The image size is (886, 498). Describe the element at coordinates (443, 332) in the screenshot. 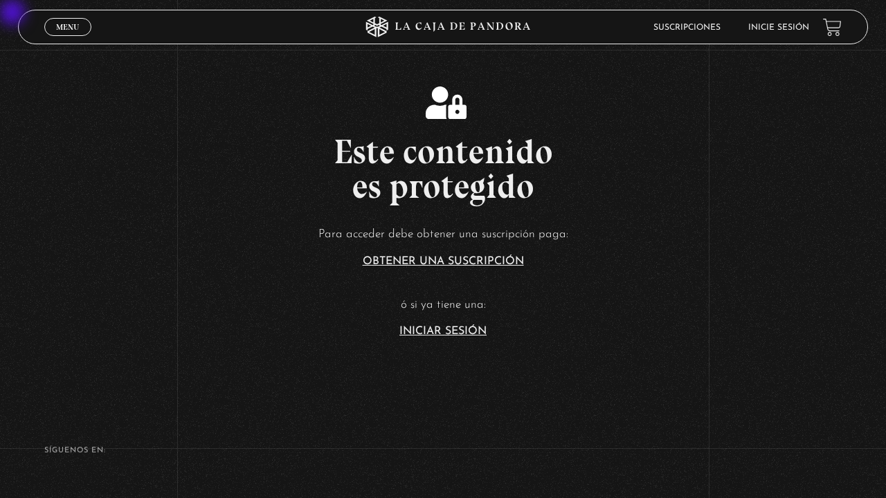

I see `a: Iniciar Sesión` at that location.